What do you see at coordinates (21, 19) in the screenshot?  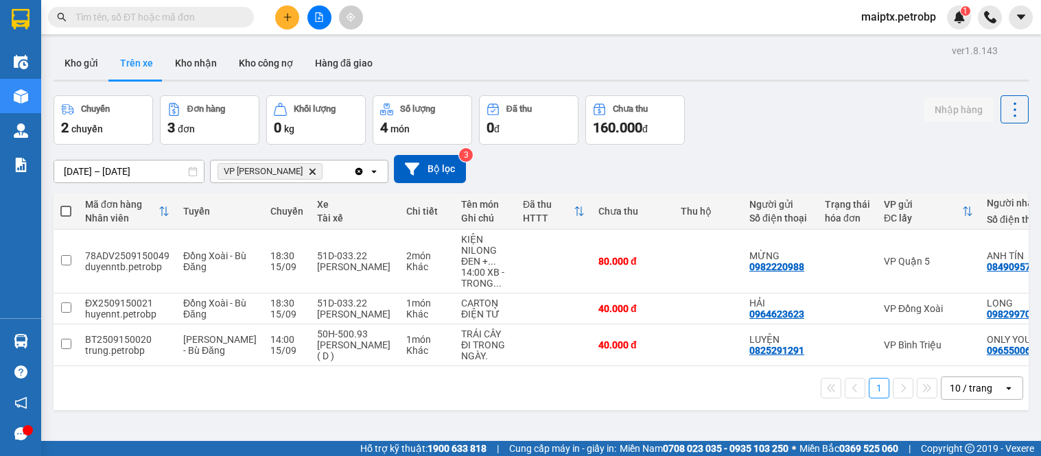 I see `img: logo-vxr` at bounding box center [21, 19].